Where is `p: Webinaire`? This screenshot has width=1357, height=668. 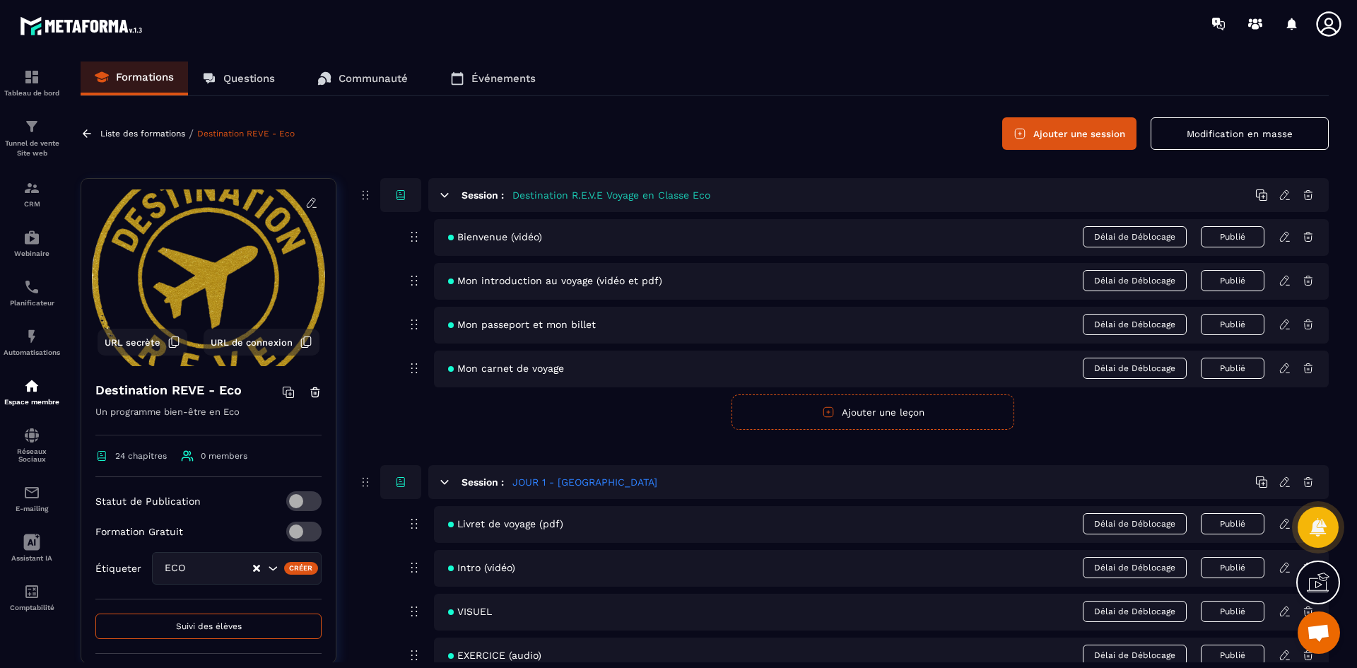 p: Webinaire is located at coordinates (32, 253).